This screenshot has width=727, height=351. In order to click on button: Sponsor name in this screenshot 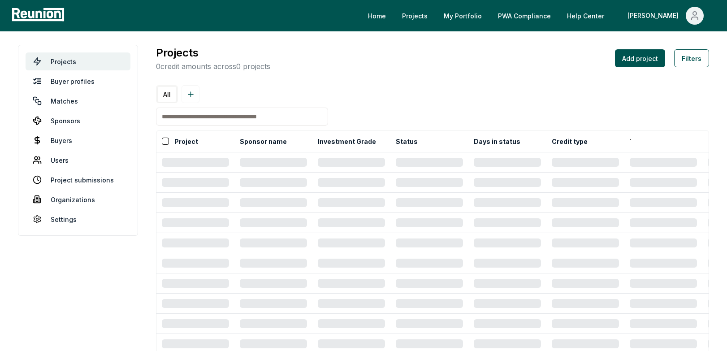, I will do `click(263, 141)`.